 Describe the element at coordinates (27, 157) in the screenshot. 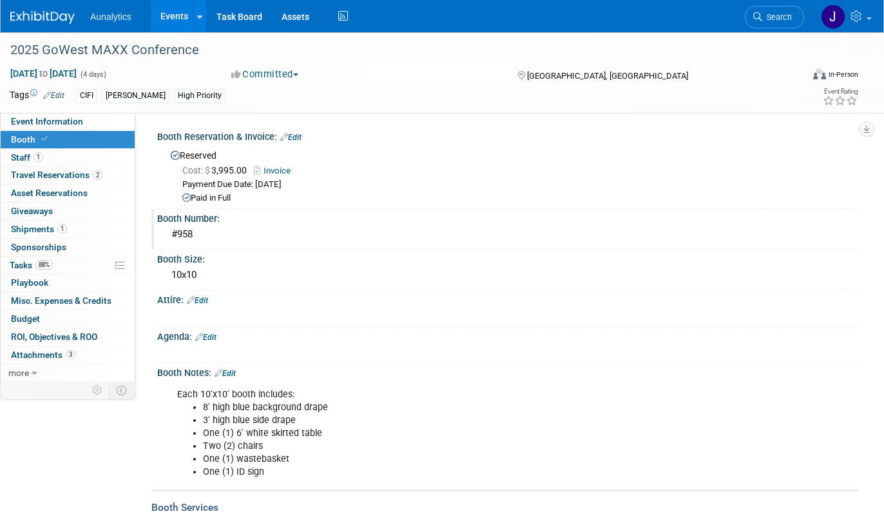

I see `span: Staff` at that location.